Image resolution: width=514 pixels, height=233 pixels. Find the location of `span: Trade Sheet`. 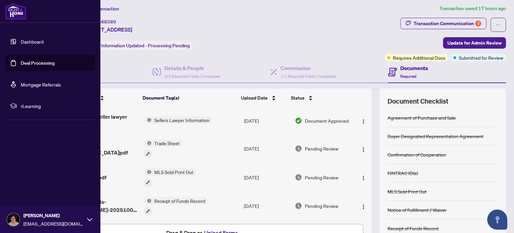

span: Trade Sheet is located at coordinates (167, 143).